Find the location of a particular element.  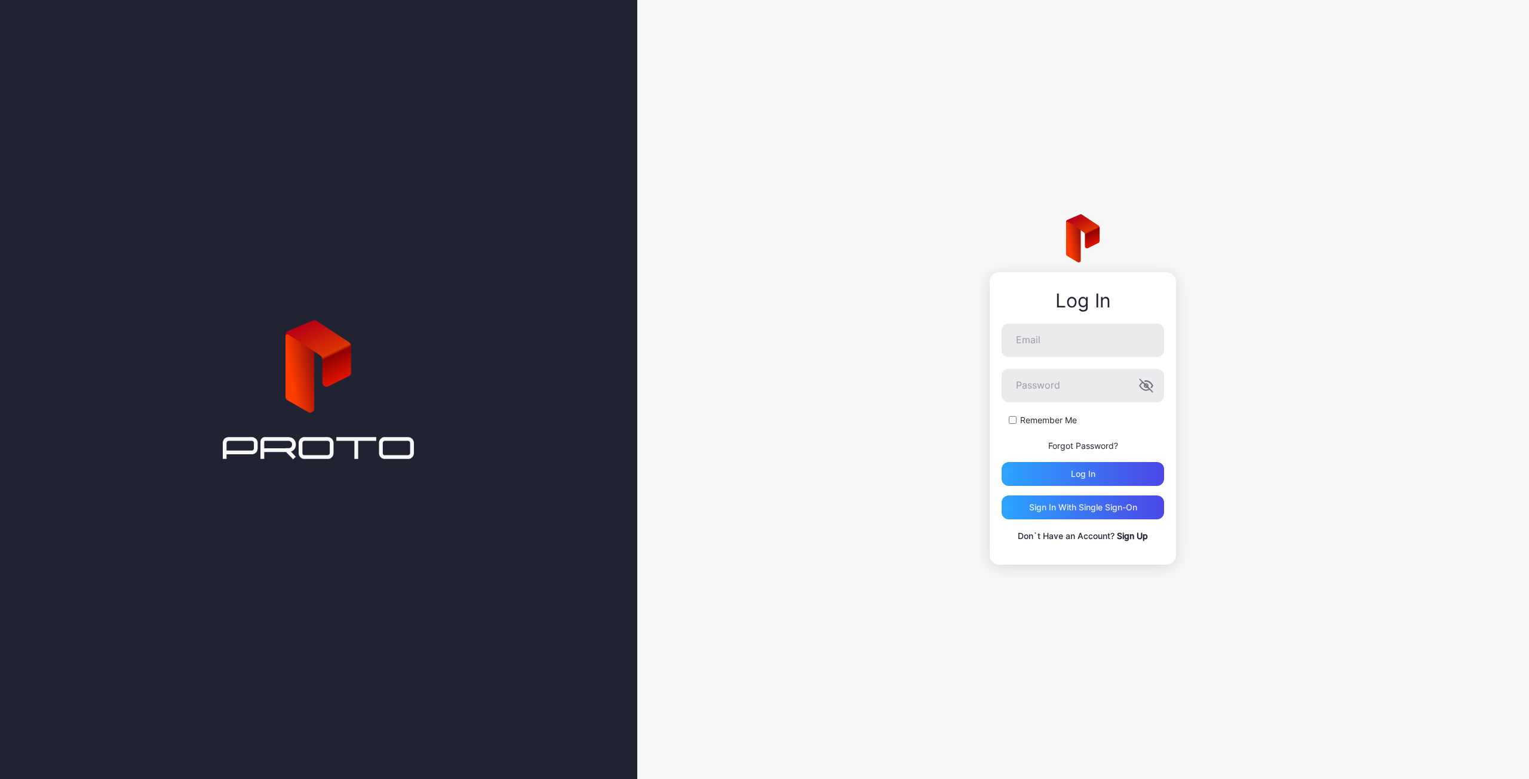

div: Log in is located at coordinates (1083, 474).